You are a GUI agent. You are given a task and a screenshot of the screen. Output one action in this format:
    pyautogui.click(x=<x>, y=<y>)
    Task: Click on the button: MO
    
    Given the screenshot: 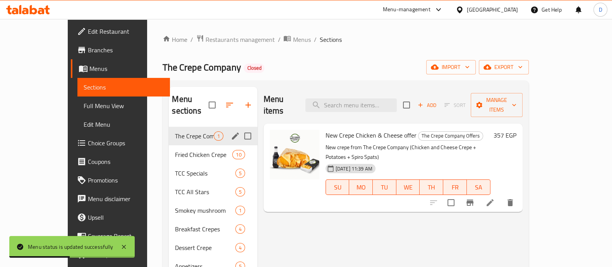 What is the action you would take?
    pyautogui.click(x=361, y=187)
    